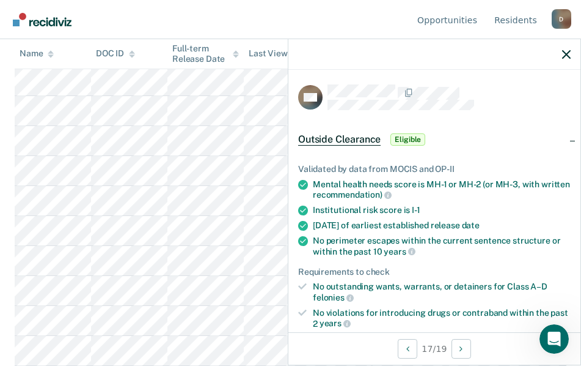 This screenshot has height=366, width=581. I want to click on button: Profile dropdown button, so click(562, 19).